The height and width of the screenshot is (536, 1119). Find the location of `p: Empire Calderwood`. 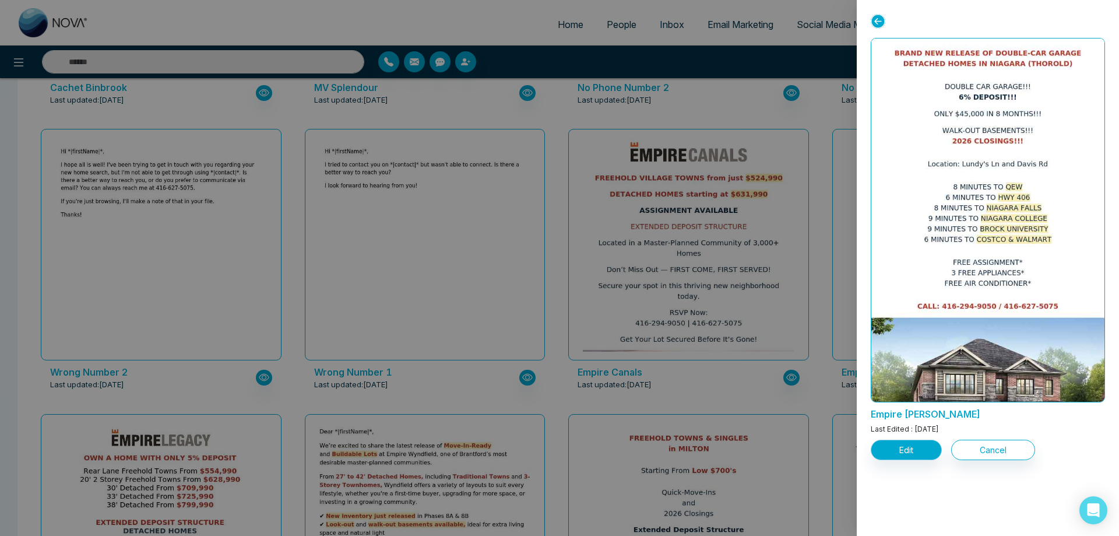

p: Empire Calderwood is located at coordinates (988, 411).